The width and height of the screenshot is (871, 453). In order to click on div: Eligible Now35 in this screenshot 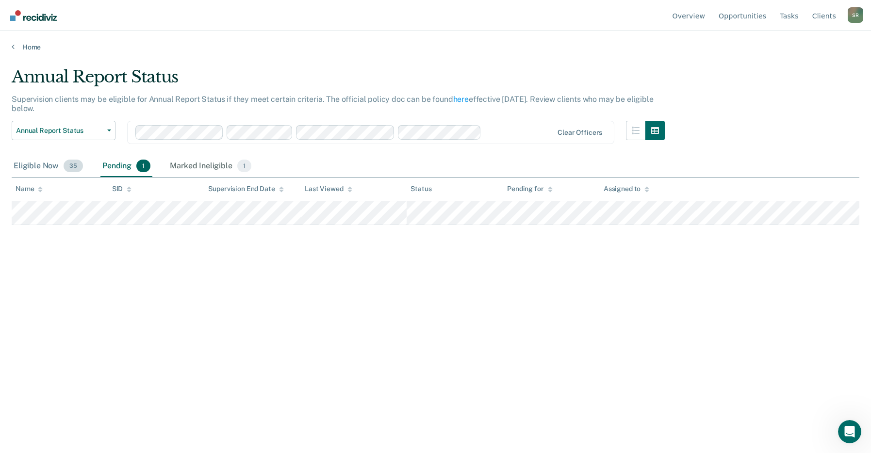, I will do `click(48, 166)`.